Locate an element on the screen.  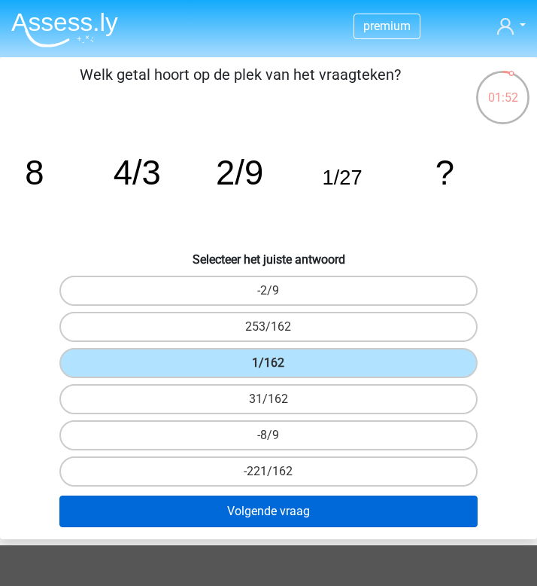
label: -2/9 is located at coordinates (269, 291).